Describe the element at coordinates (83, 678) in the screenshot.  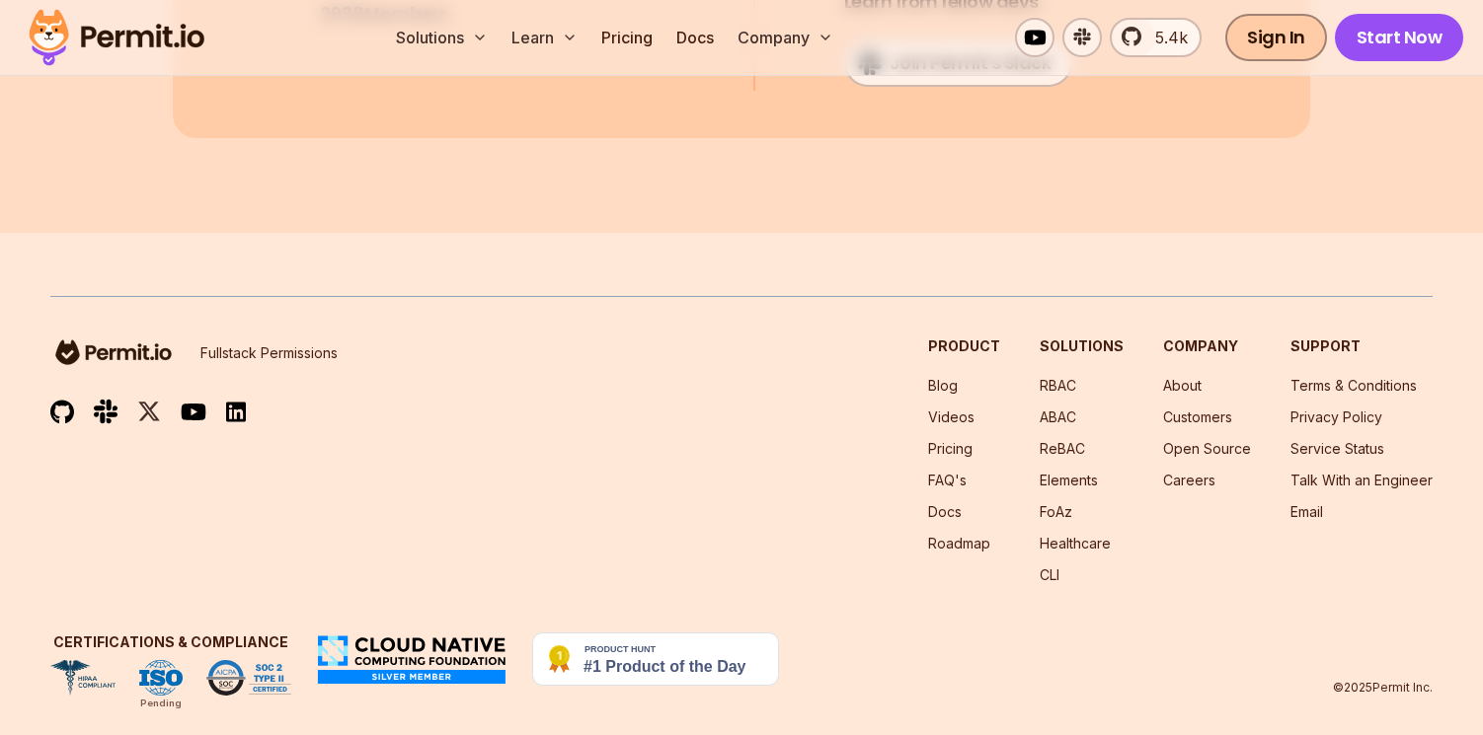
I see `img: HIPAA` at that location.